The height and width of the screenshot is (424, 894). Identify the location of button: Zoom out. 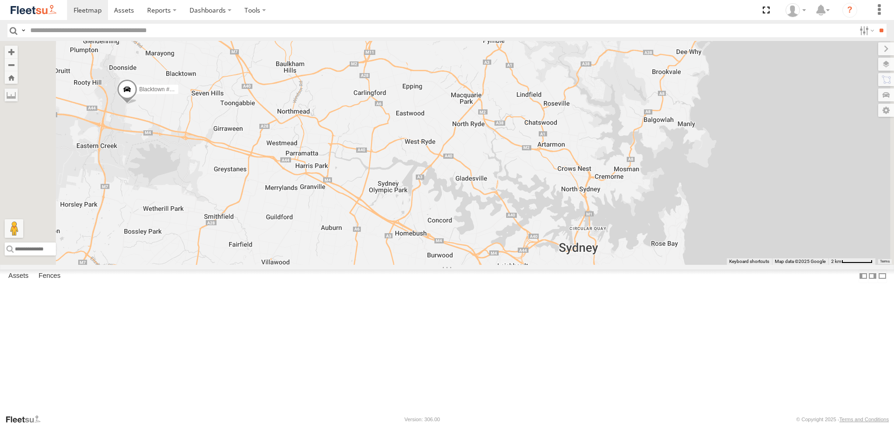
(11, 65).